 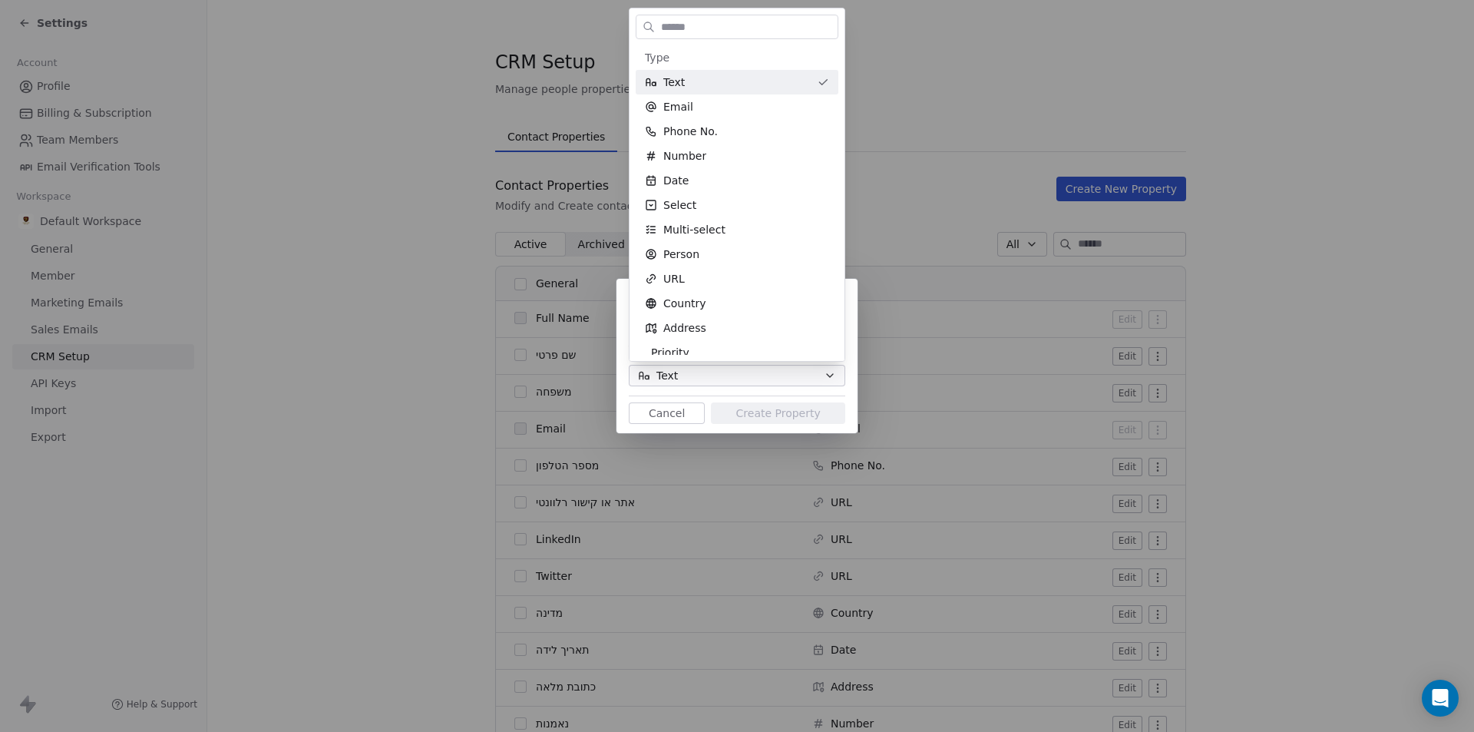 I want to click on span: Address, so click(x=685, y=328).